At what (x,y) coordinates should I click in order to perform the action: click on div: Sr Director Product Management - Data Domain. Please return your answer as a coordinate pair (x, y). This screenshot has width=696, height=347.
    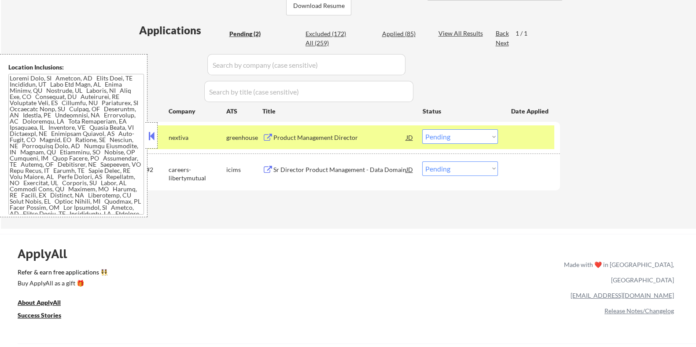
    Looking at the image, I should click on (339, 170).